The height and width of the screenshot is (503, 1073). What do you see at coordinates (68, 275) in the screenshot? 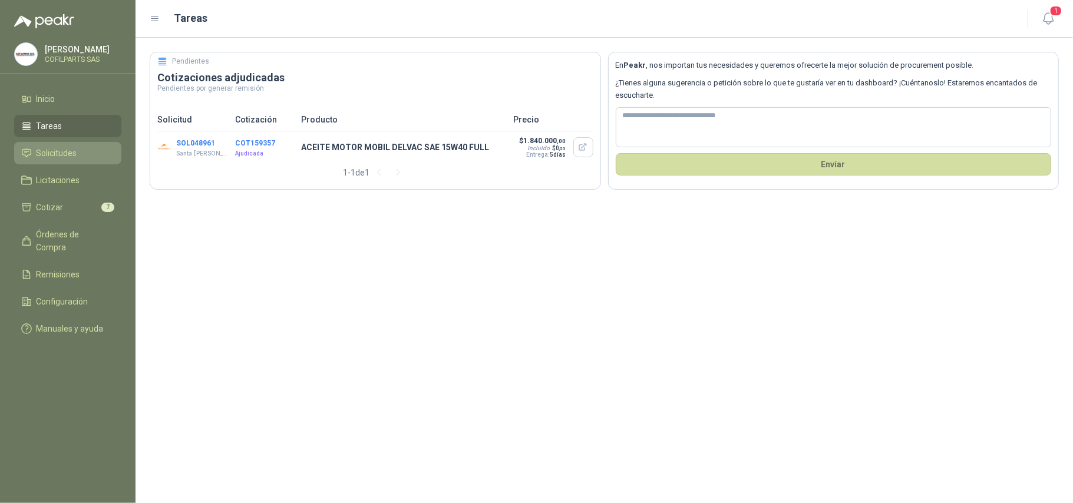
I see `a: Remisiones` at bounding box center [68, 275].